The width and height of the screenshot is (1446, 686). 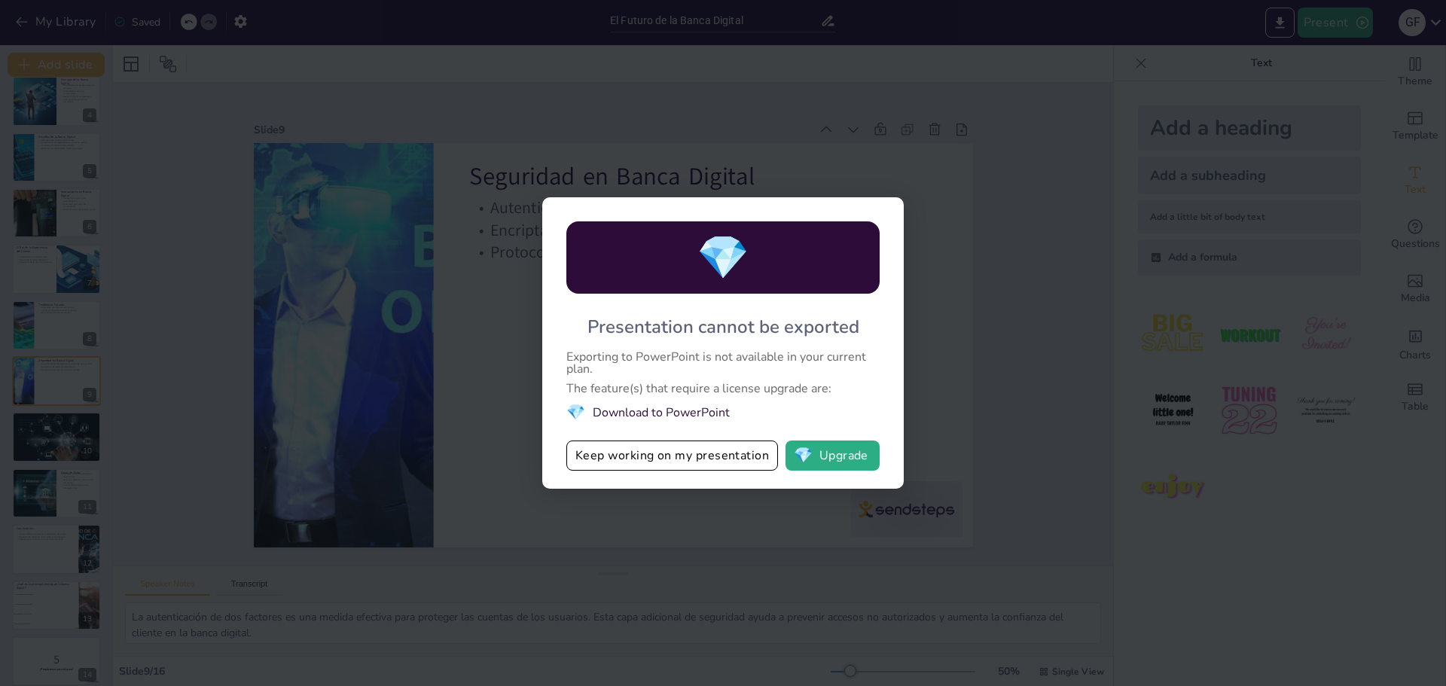 I want to click on button: diamondUpgrade, so click(x=832, y=456).